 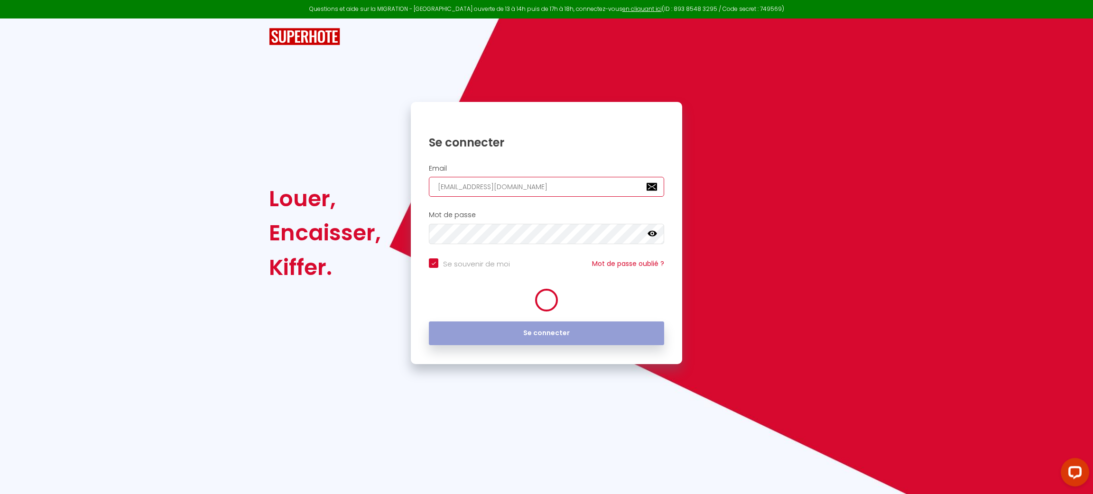 What do you see at coordinates (547, 142) in the screenshot?
I see `h1: Se connecter` at bounding box center [547, 142].